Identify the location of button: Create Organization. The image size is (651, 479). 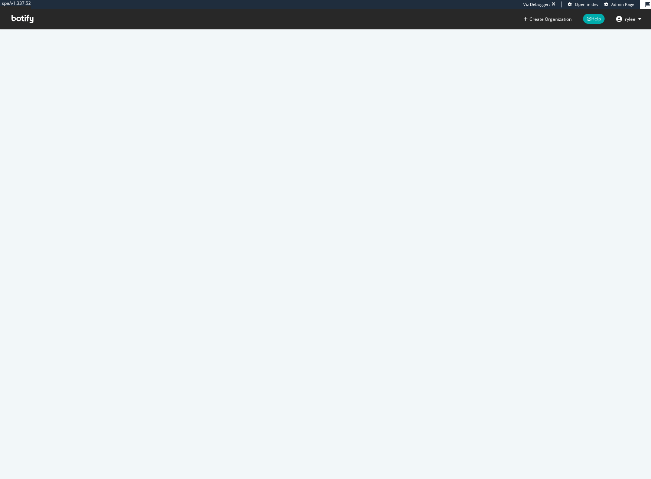
(548, 19).